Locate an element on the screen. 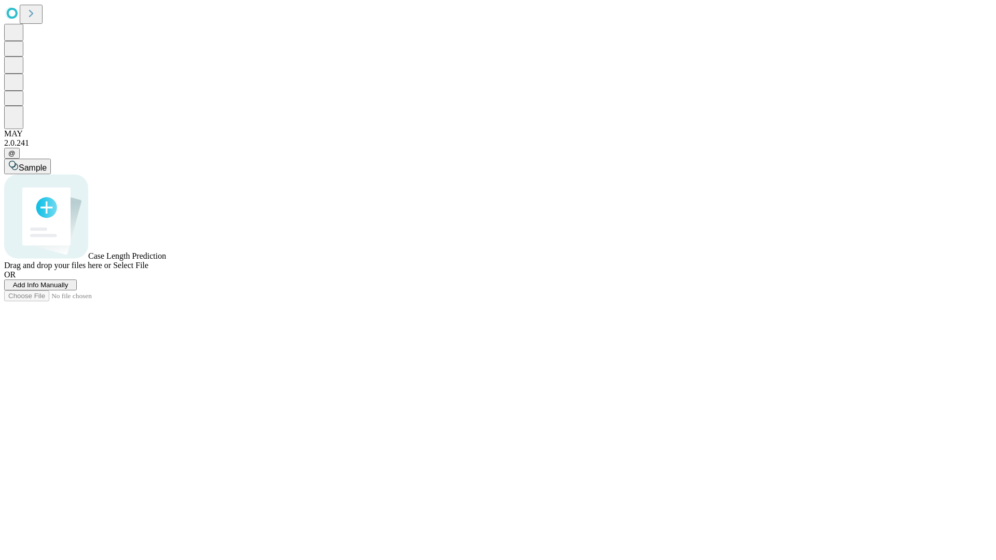 This screenshot has height=560, width=996. span: OR is located at coordinates (10, 274).